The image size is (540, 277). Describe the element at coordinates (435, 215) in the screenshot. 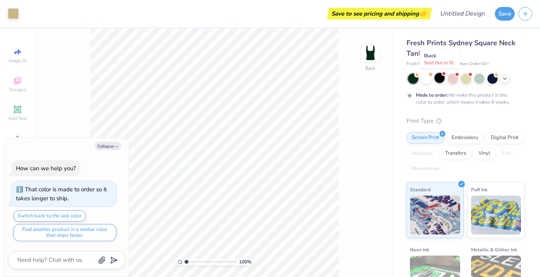

I see `img: Standard` at that location.